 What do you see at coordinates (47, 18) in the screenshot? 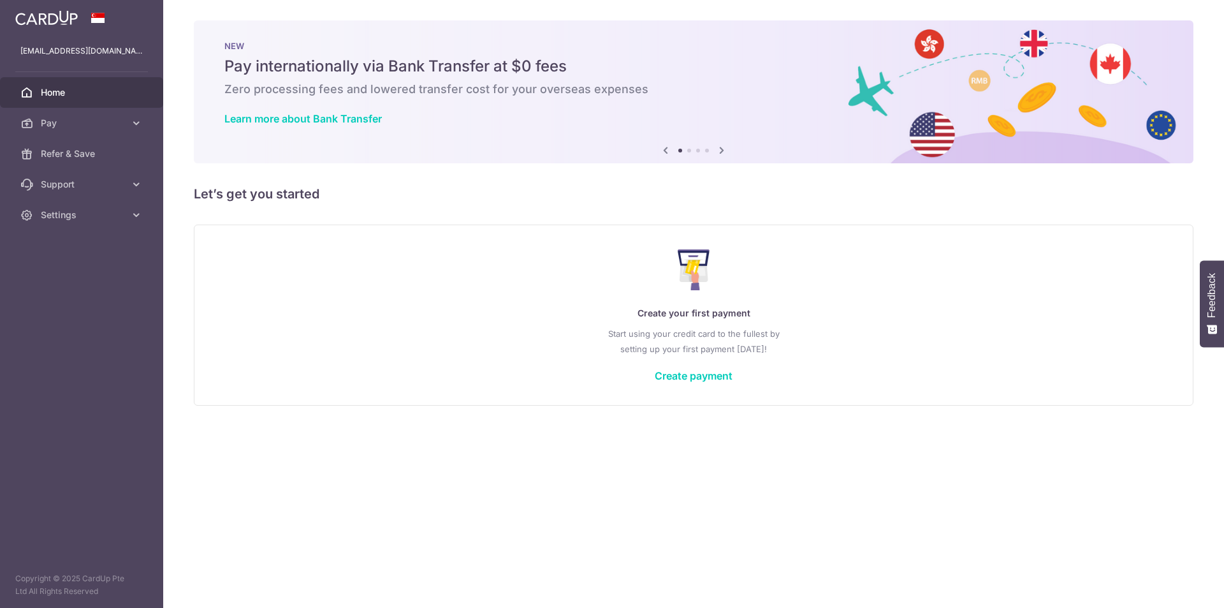
I see `img: CardUp` at bounding box center [47, 18].